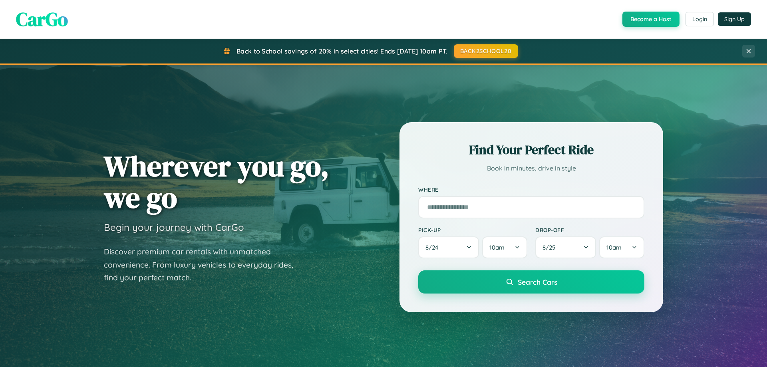  I want to click on label: Pick-up, so click(472, 230).